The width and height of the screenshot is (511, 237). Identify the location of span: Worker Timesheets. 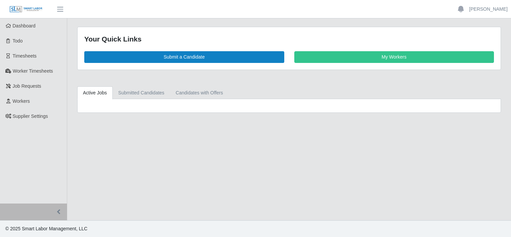
(33, 71).